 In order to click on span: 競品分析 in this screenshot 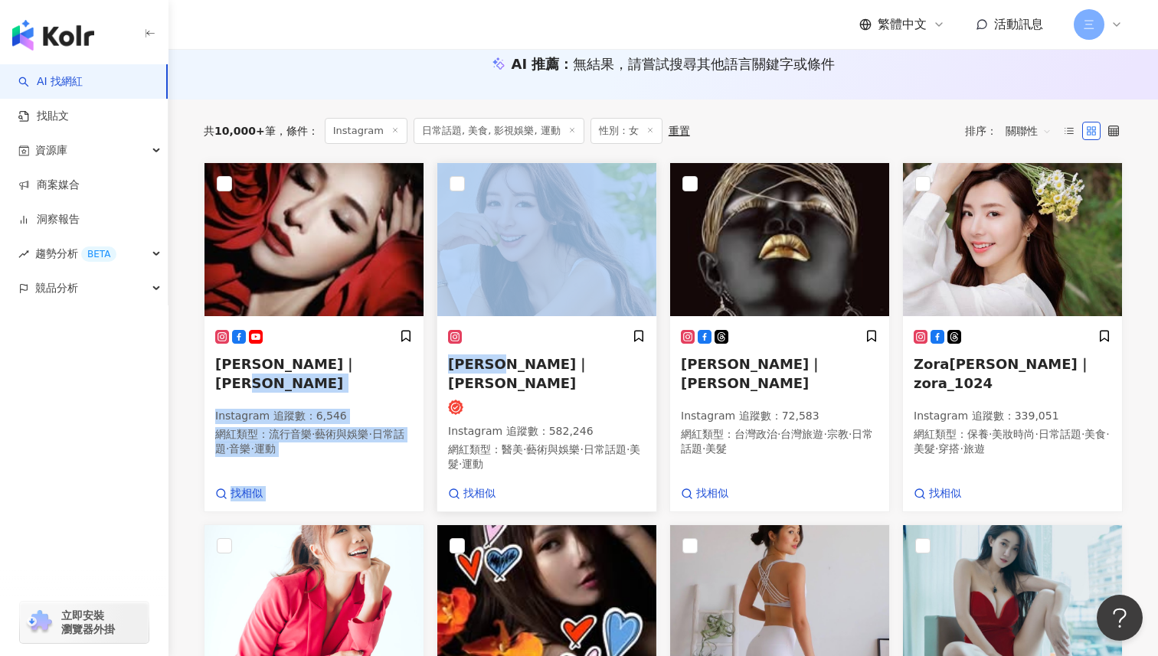, I will do `click(57, 288)`.